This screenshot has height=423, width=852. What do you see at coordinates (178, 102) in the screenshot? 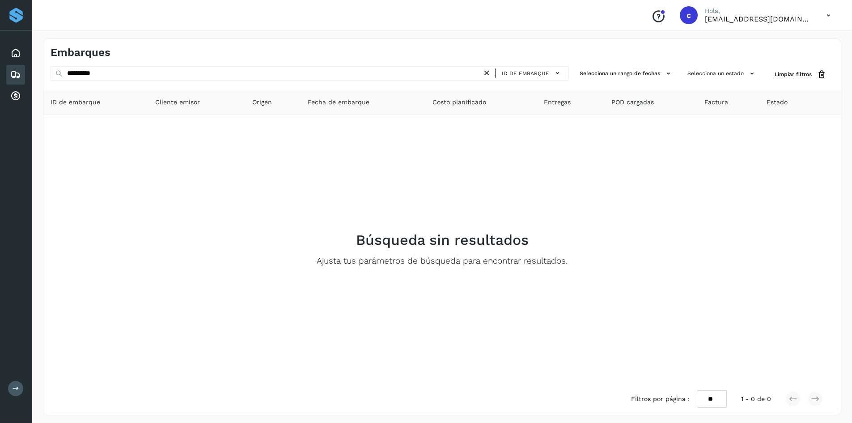
I see `span: Cliente emisor` at bounding box center [178, 102].